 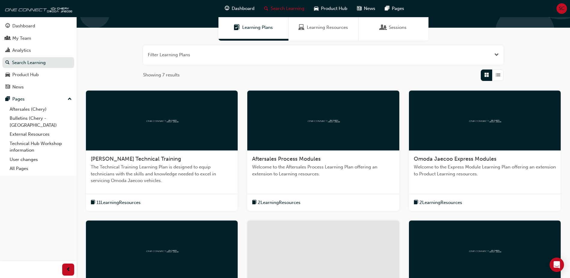 I want to click on a: All Pages, so click(x=41, y=168).